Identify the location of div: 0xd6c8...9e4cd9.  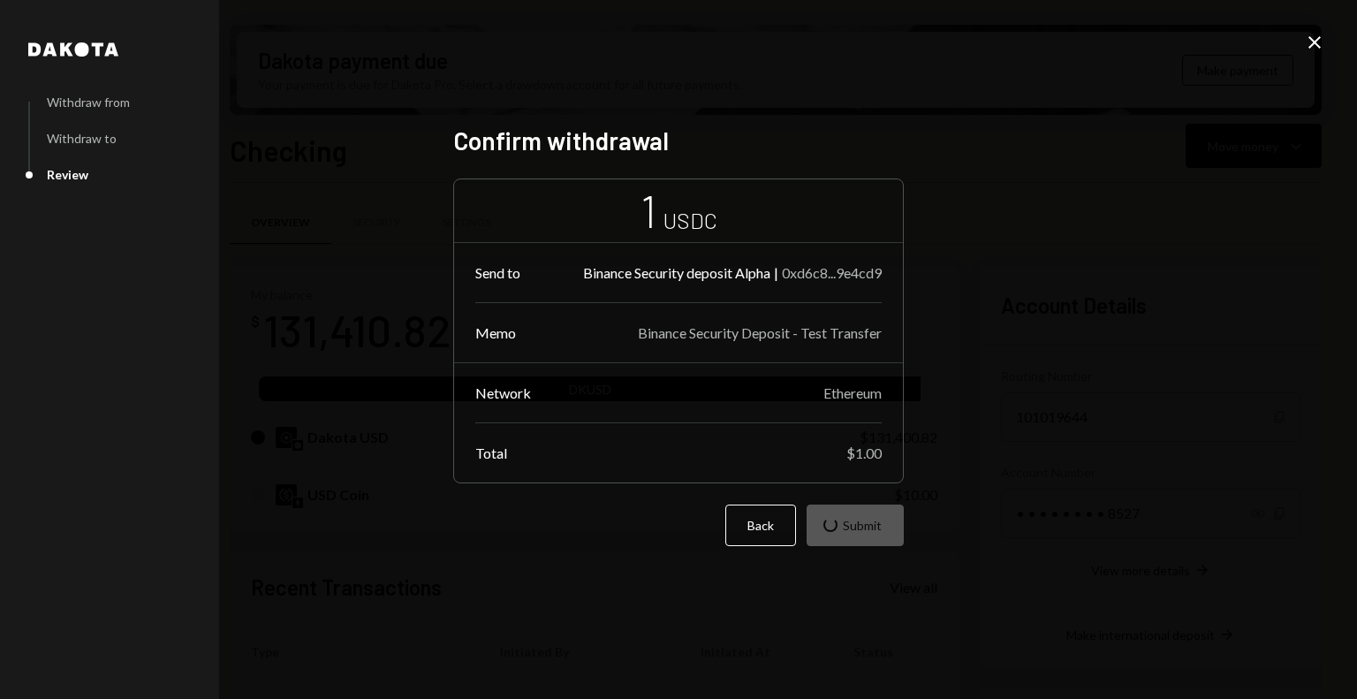
(831, 272).